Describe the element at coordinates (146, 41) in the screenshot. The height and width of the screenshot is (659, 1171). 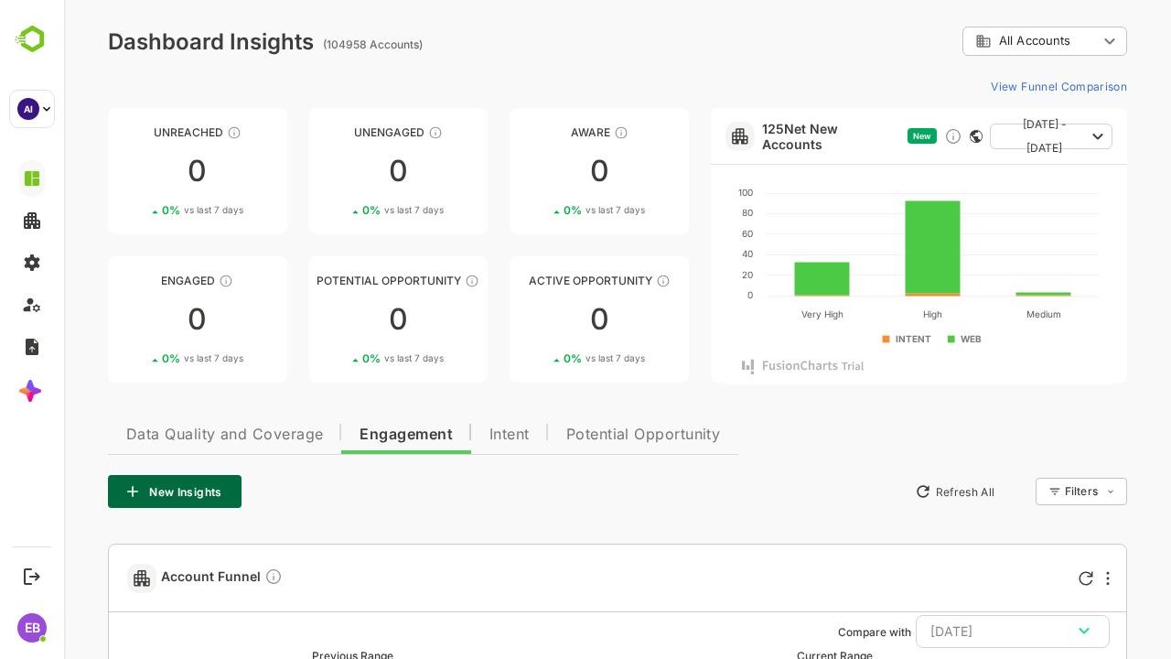
I see `div: Dashboard Insights` at that location.